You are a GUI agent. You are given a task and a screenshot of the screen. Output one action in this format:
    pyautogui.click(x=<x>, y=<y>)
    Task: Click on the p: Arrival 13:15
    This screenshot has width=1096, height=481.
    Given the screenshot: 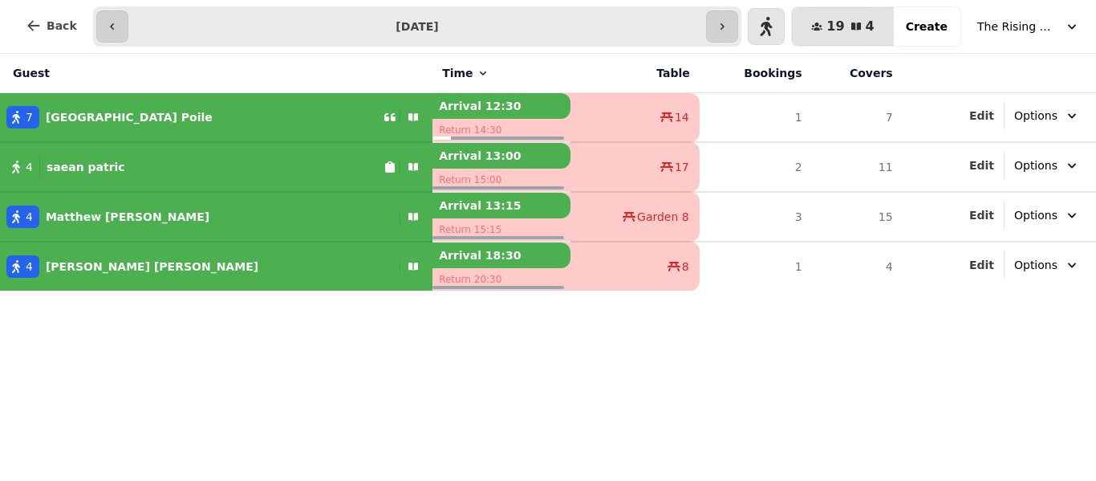 What is the action you would take?
    pyautogui.click(x=502, y=205)
    